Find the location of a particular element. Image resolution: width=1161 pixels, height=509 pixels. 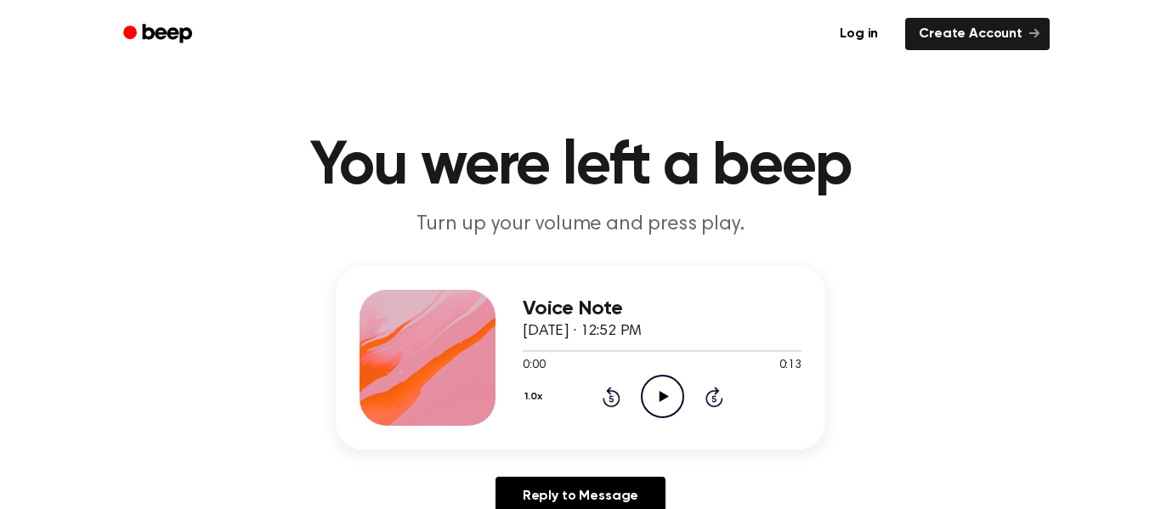

p: Turn up your volume and press play. is located at coordinates (581, 224).